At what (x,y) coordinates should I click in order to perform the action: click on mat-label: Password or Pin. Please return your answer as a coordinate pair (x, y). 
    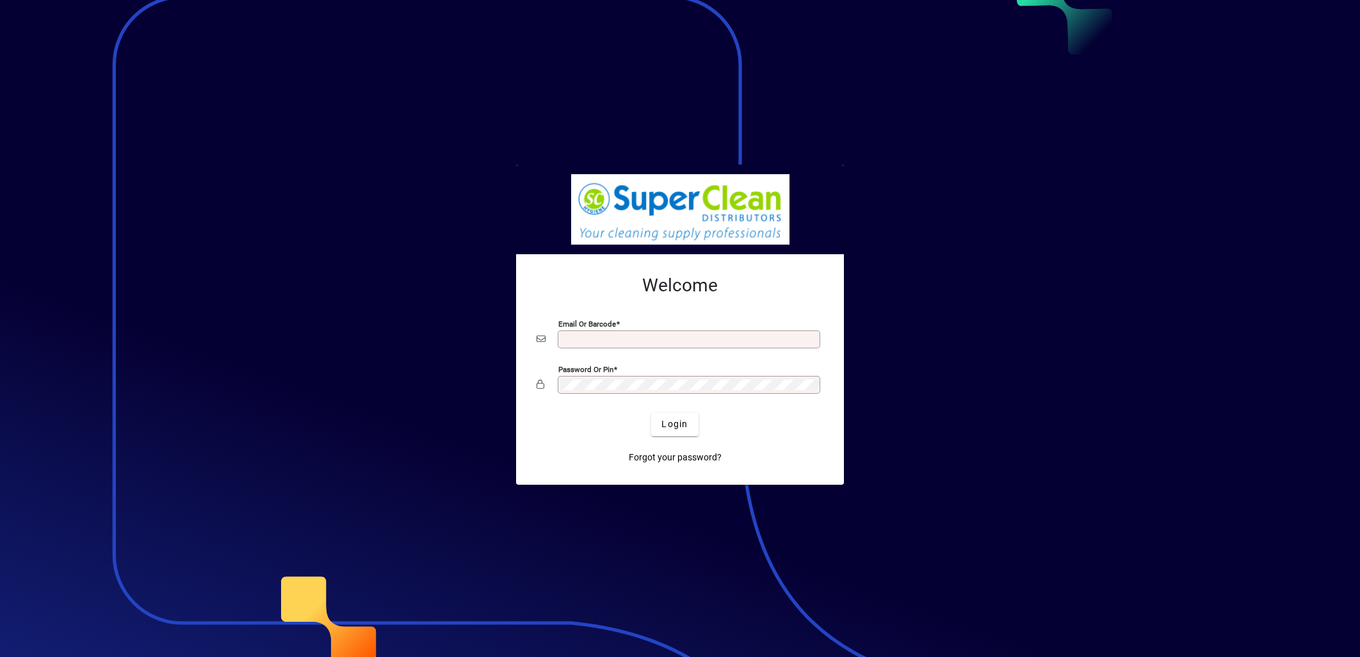
    Looking at the image, I should click on (586, 369).